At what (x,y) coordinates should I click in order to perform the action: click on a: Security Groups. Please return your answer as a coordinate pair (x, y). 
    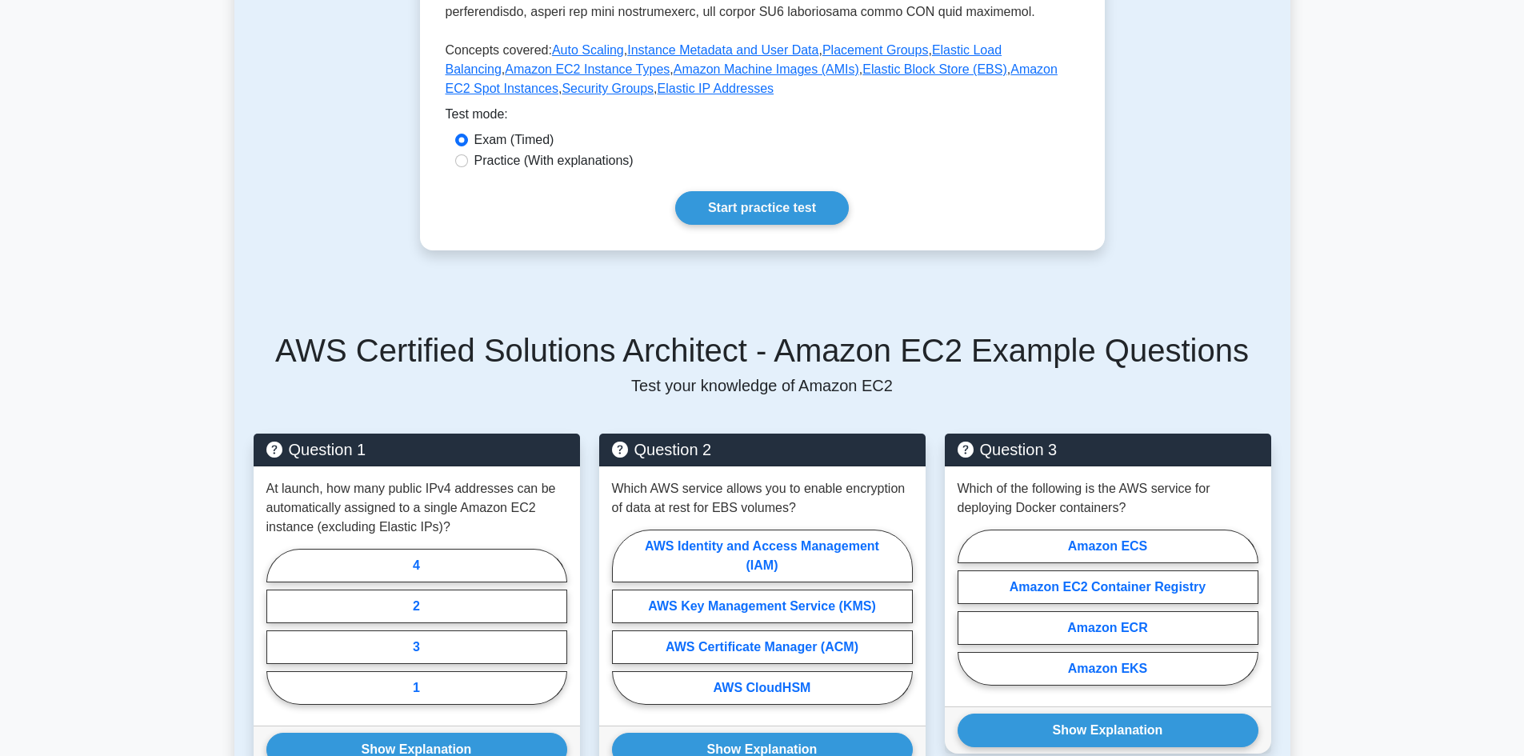
    Looking at the image, I should click on (607, 88).